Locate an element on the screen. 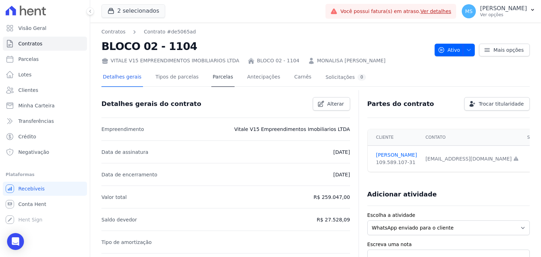  a: Solicitações0 is located at coordinates (346, 78).